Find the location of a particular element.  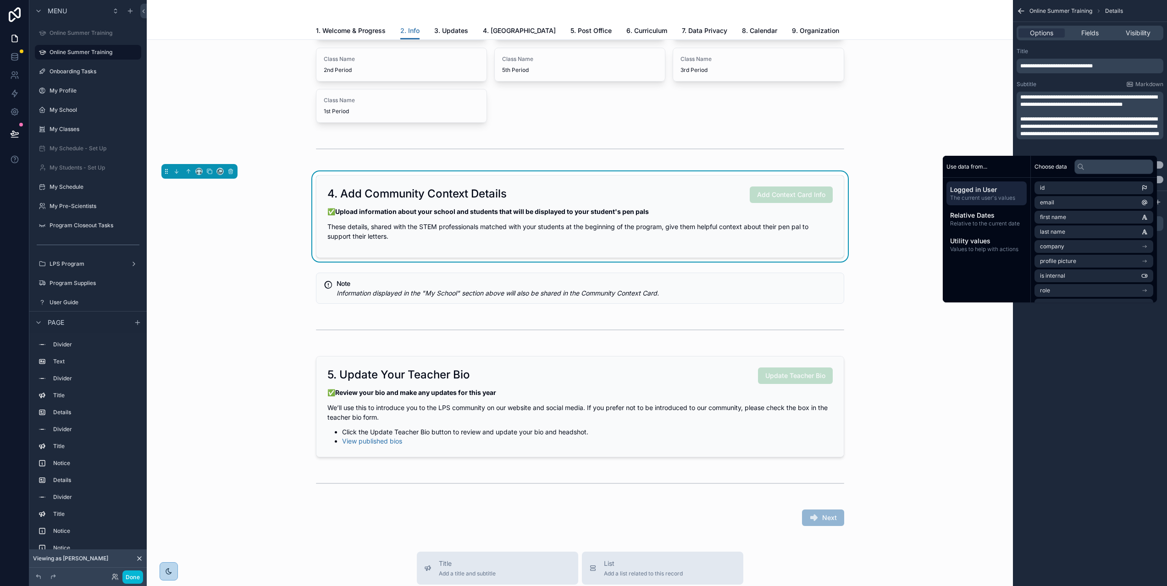

span: Relative to the current date is located at coordinates (986, 224).